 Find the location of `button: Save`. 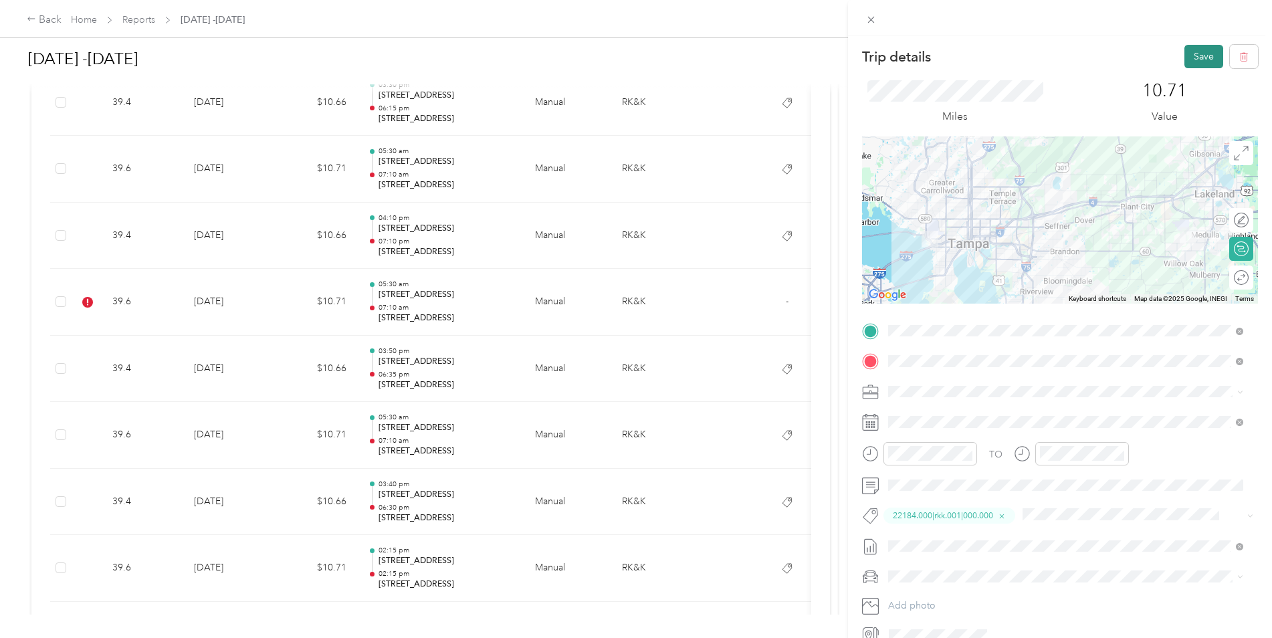

button: Save is located at coordinates (1204, 56).